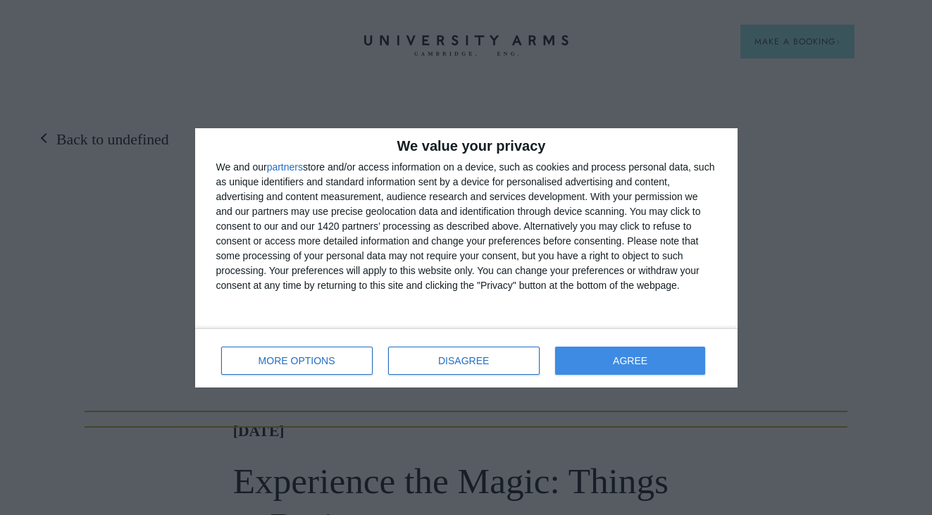 The width and height of the screenshot is (932, 515). What do you see at coordinates (466, 258) in the screenshot?
I see `div: qc-cmp2-ui` at bounding box center [466, 258].